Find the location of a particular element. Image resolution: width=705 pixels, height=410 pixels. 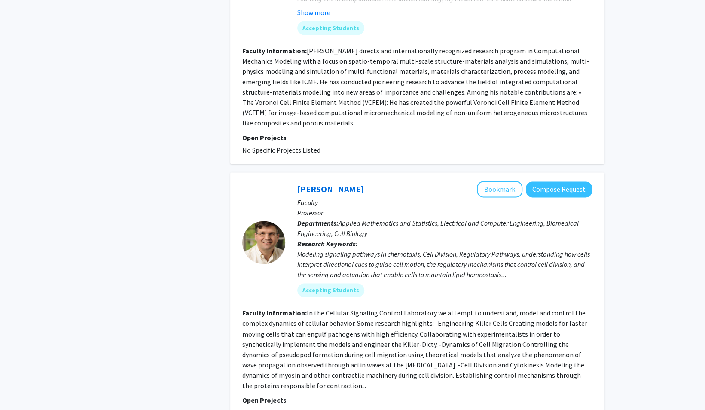

fg-read-more: In the Cellular Signaling Control Laboratory we attempt to understand, model and control the comp... is located at coordinates (416, 349).